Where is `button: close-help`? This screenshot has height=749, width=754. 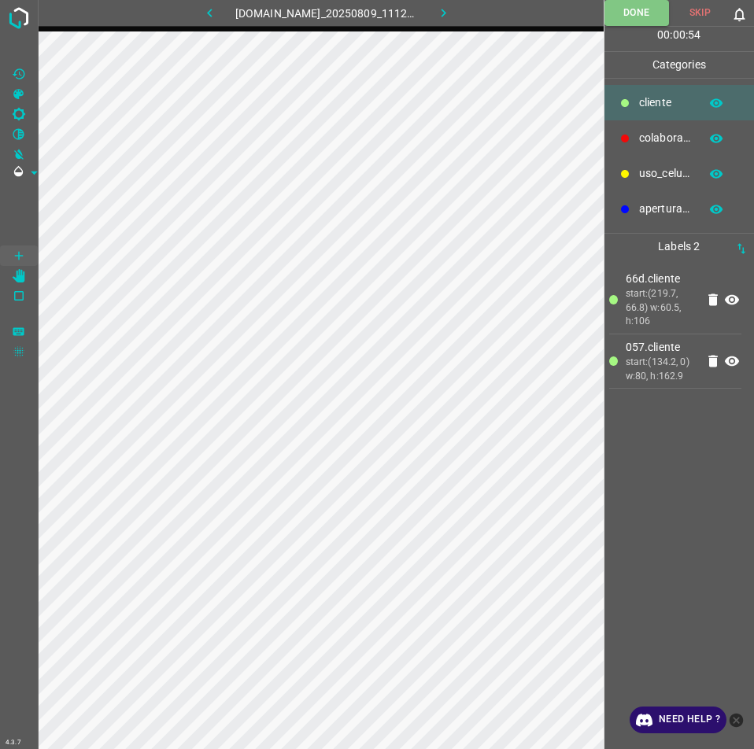 button: close-help is located at coordinates (736, 720).